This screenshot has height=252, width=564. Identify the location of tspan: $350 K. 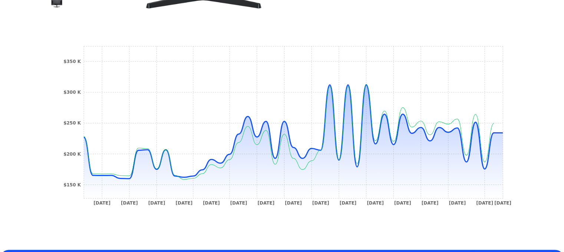
(72, 62).